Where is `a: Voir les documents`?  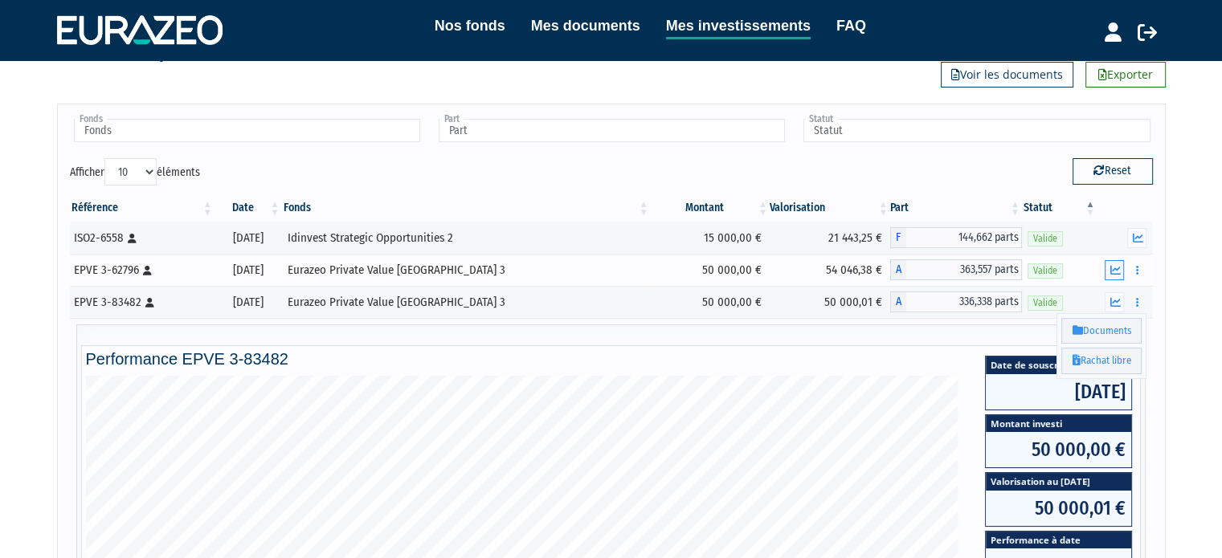 a: Voir les documents is located at coordinates (1006, 75).